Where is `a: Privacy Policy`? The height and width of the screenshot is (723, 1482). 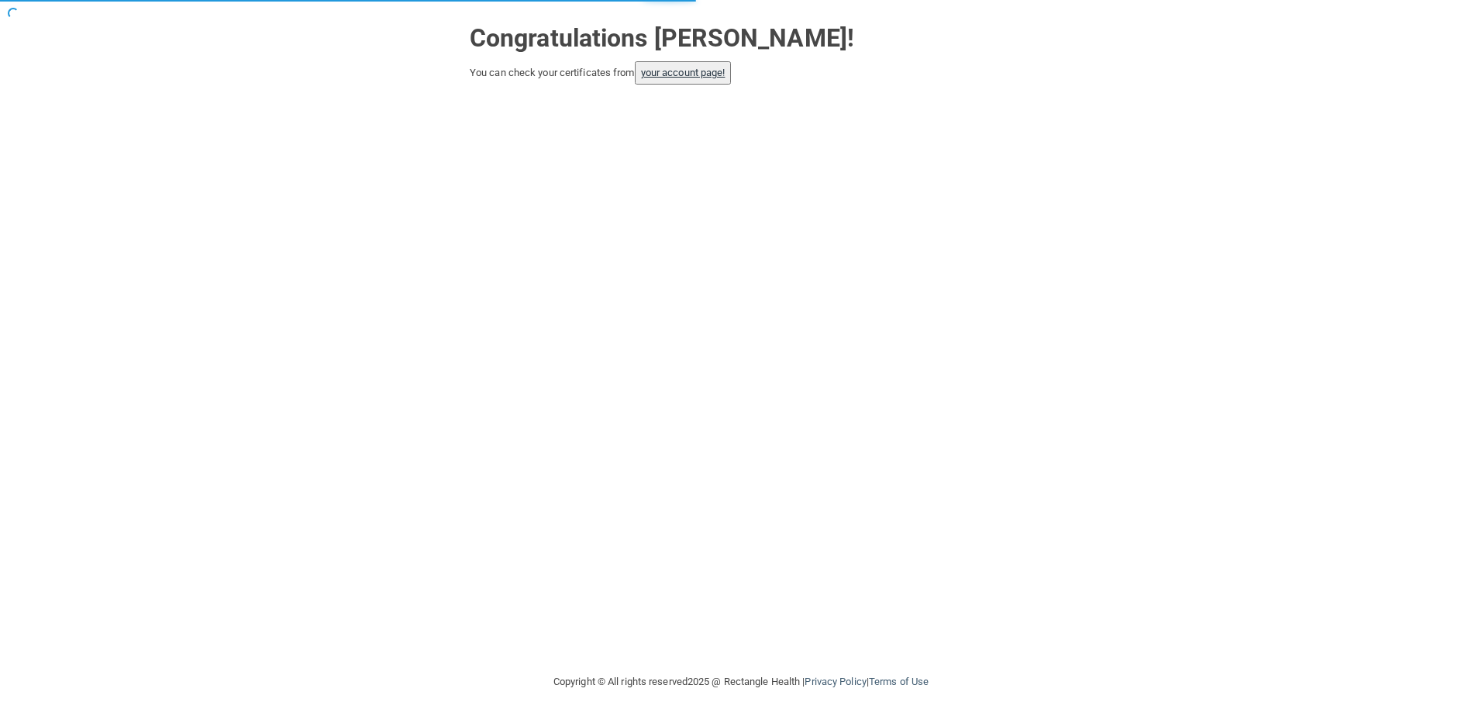 a: Privacy Policy is located at coordinates (835, 681).